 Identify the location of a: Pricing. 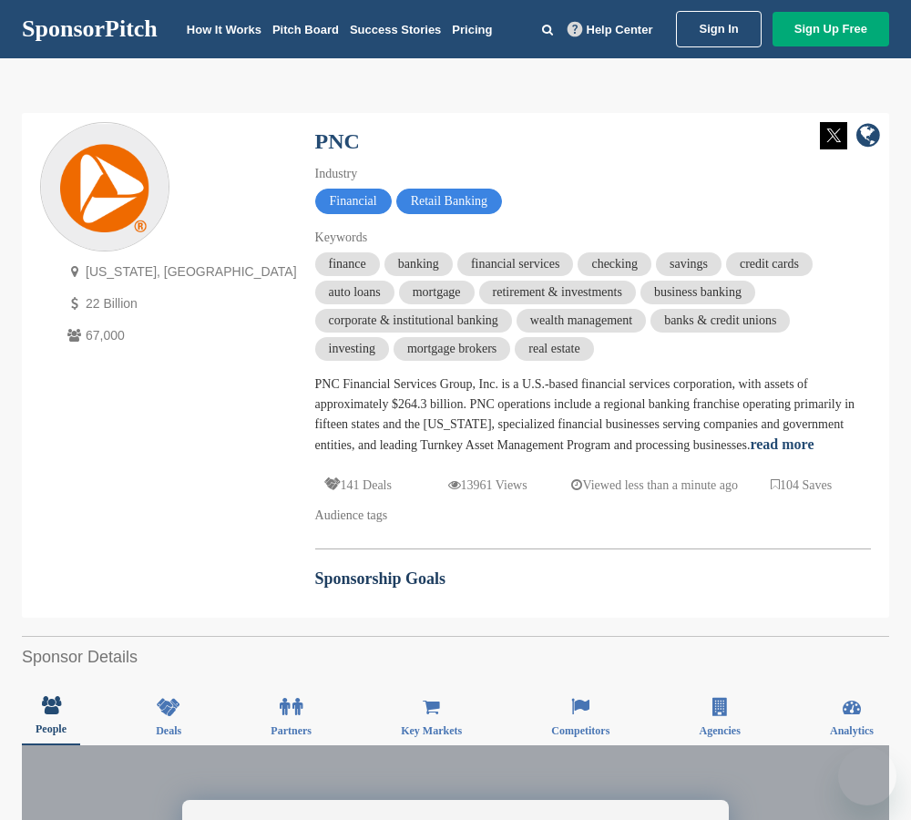
(472, 29).